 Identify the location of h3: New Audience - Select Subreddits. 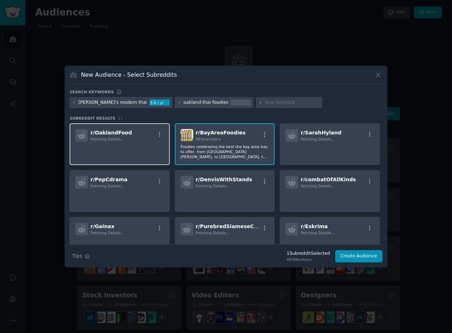
(129, 75).